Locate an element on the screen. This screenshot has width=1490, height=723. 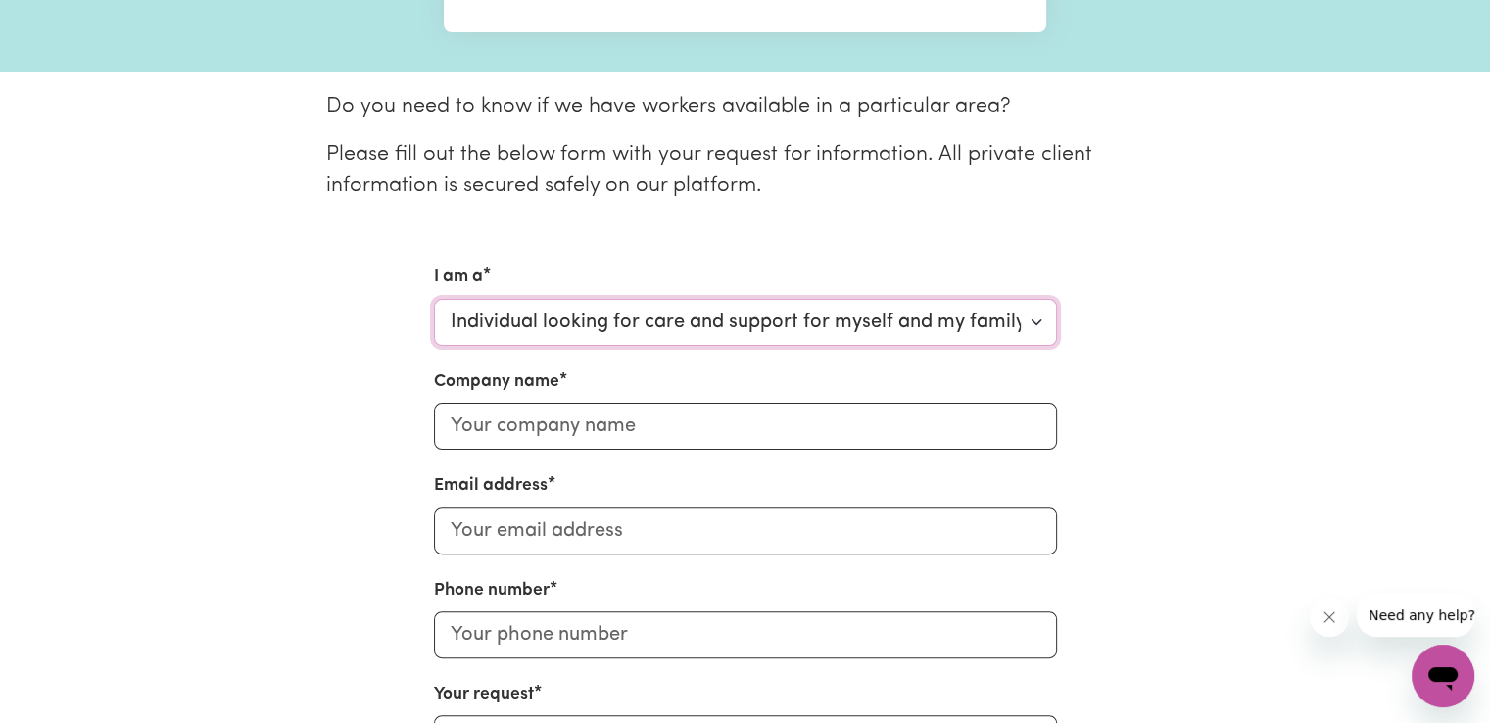
input: Your email address is located at coordinates (746, 531).